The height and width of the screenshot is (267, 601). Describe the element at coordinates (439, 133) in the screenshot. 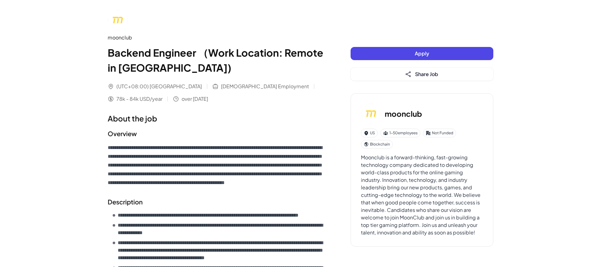

I see `div: Not Funded` at that location.